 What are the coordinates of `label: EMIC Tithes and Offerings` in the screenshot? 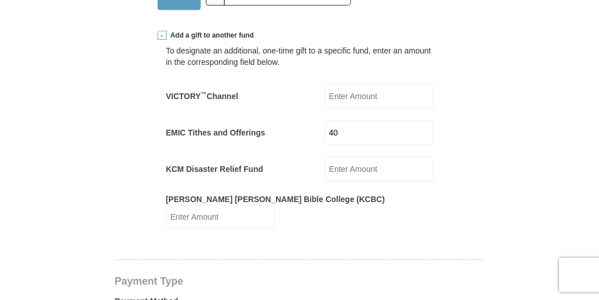 It's located at (215, 132).